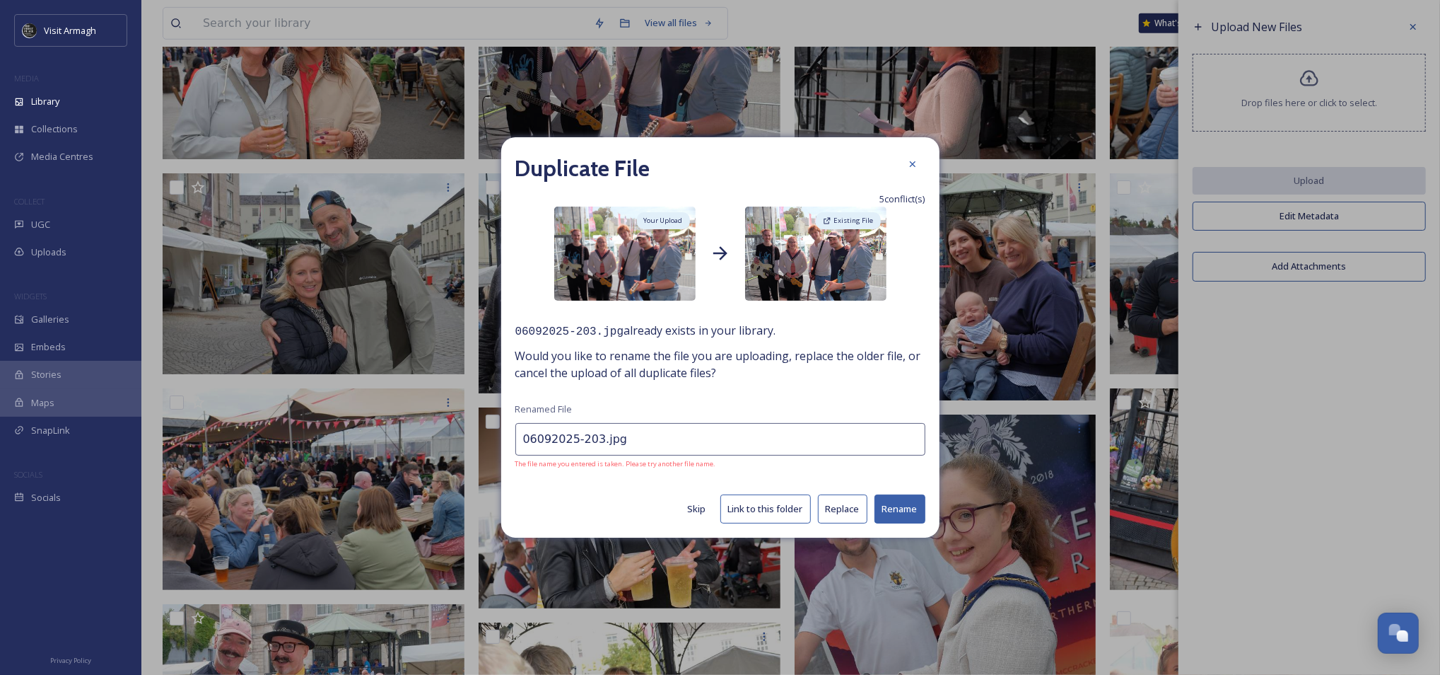 This screenshot has height=675, width=1440. I want to click on span: SnapLink, so click(50, 430).